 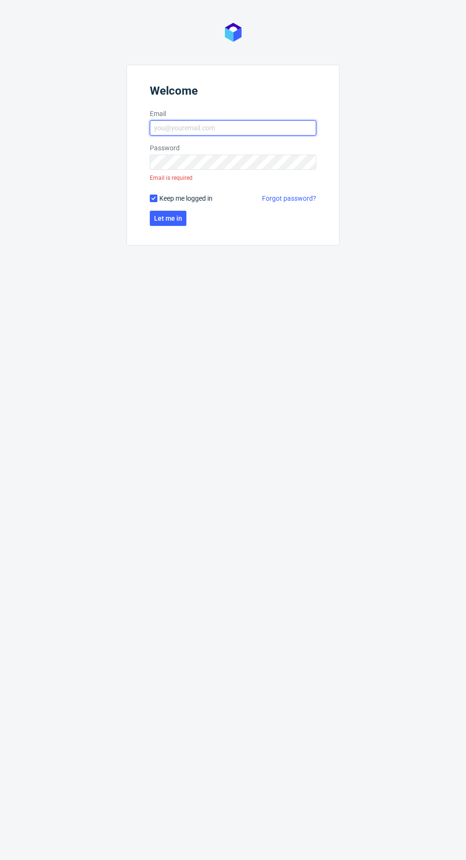 I want to click on button: Let me in, so click(x=168, y=218).